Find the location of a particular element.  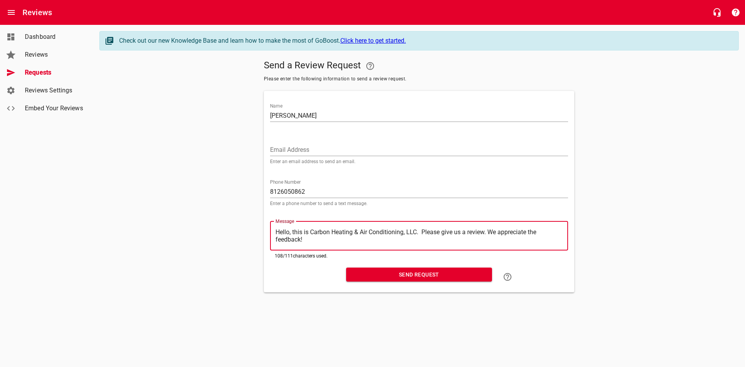

span: Embed Your Reviews is located at coordinates (54, 108).